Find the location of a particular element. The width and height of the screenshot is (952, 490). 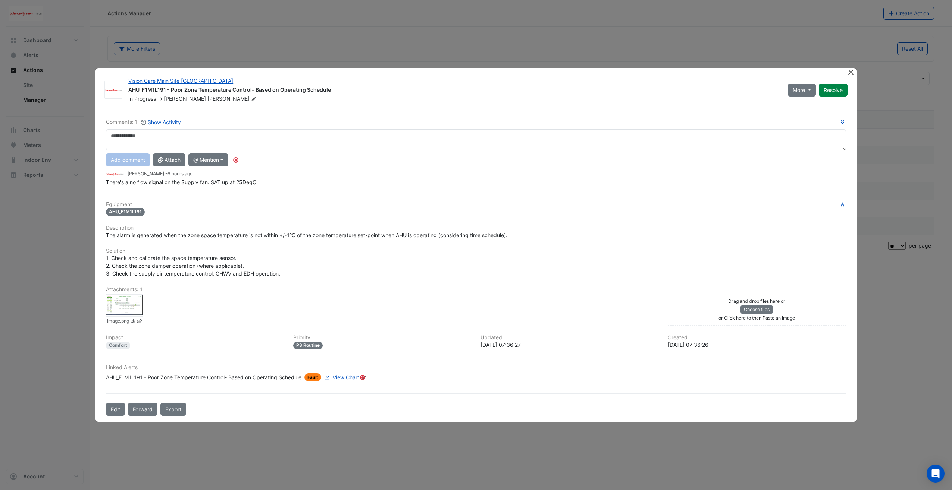

a: Copy link to clipboard is located at coordinates (139, 322).